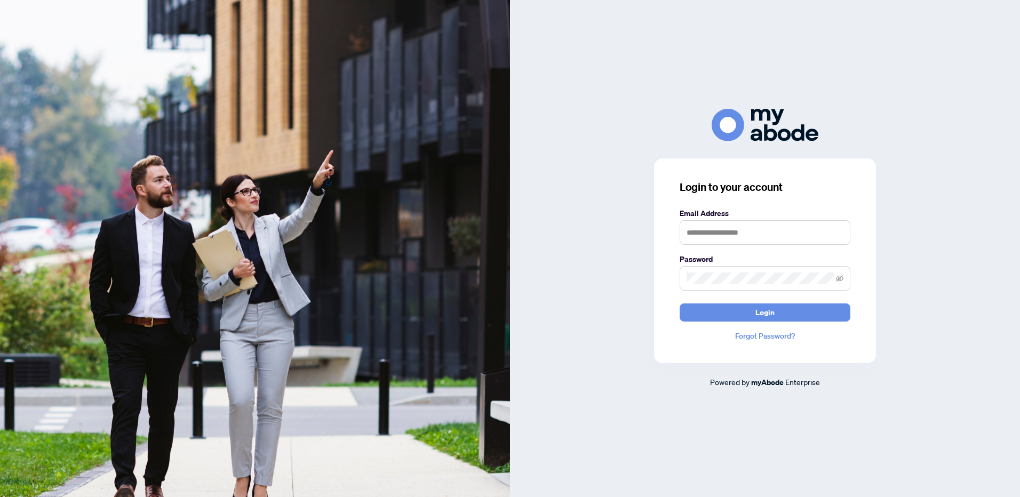 This screenshot has height=497, width=1020. Describe the element at coordinates (765, 313) in the screenshot. I see `span: Login` at that location.